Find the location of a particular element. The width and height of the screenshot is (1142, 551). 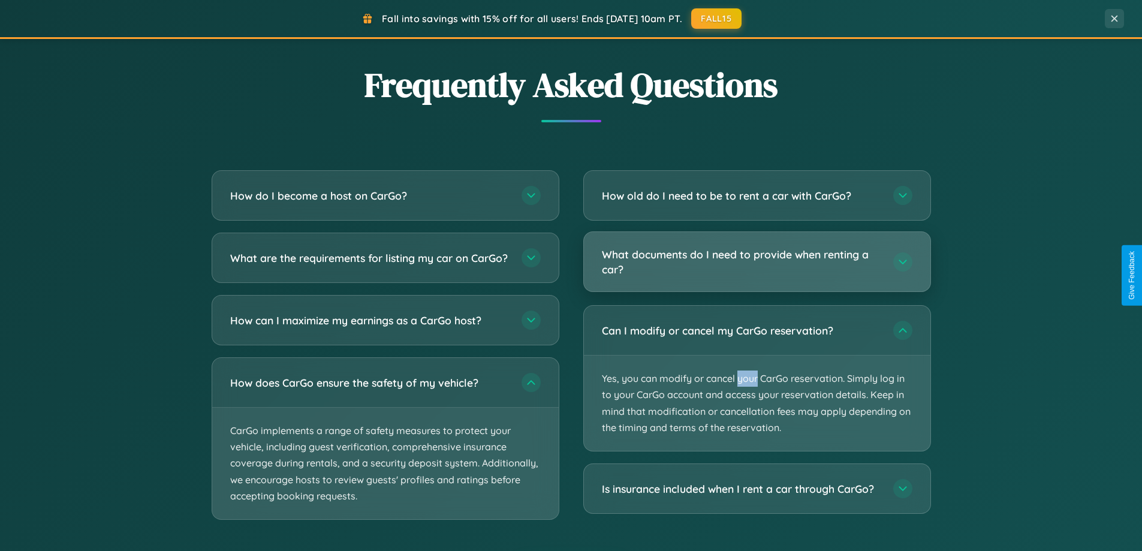

h3: What are the requirements for listing my car on CarGo? is located at coordinates (370, 258).